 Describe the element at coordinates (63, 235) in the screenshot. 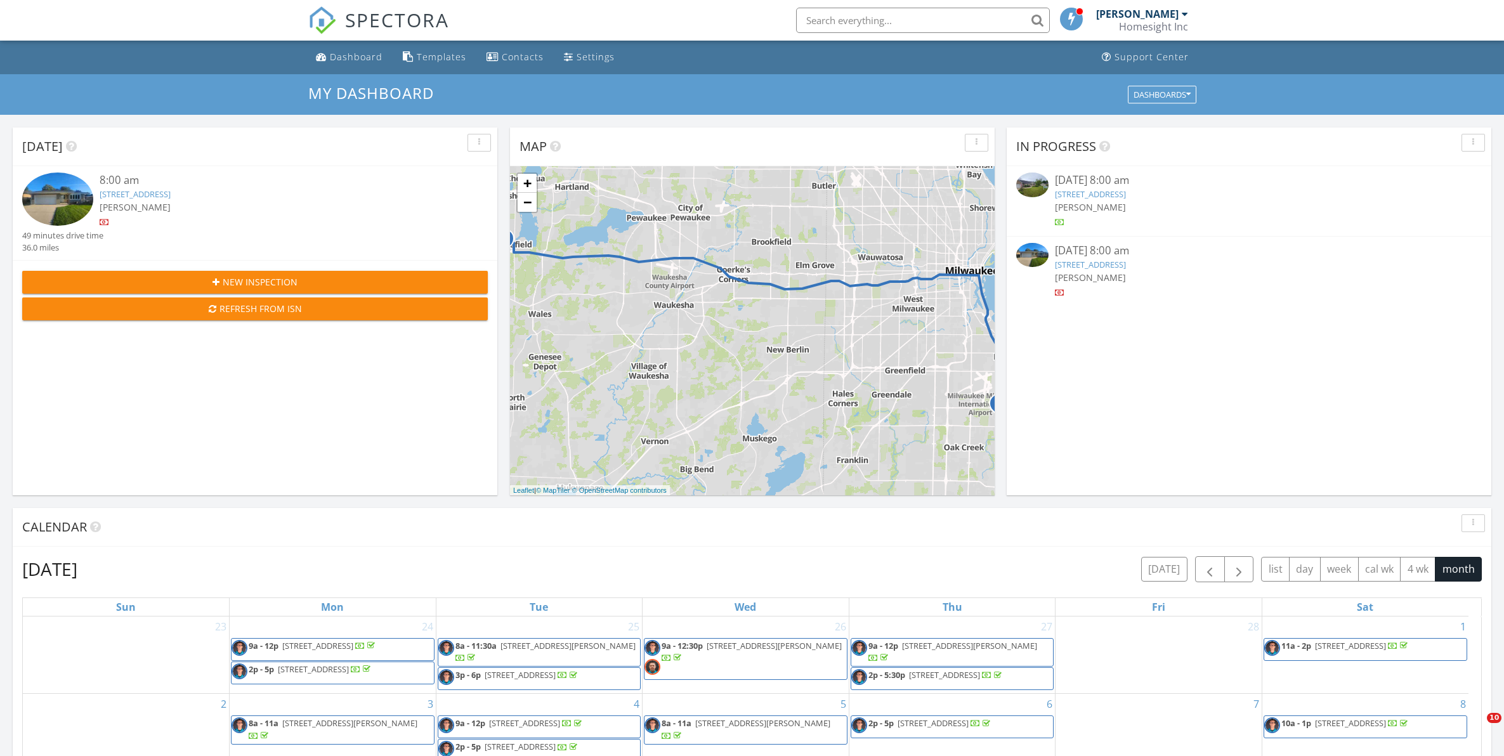

I see `div: 49 minutes drive time` at that location.